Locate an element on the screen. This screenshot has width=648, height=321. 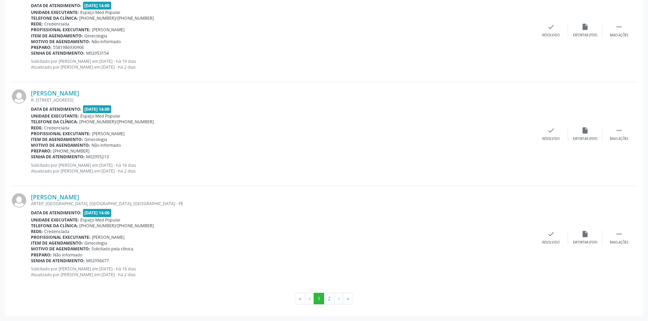
ul: Pagination is located at coordinates (324, 299).